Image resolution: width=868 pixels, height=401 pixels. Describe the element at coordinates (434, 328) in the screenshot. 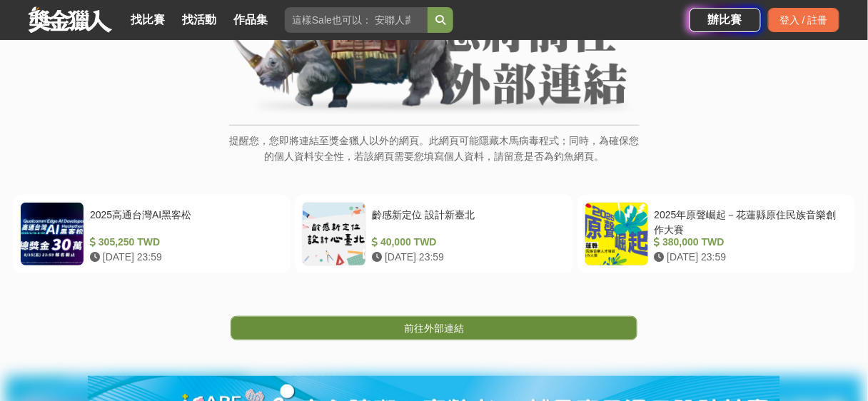

I see `span: 前往外部連結` at that location.